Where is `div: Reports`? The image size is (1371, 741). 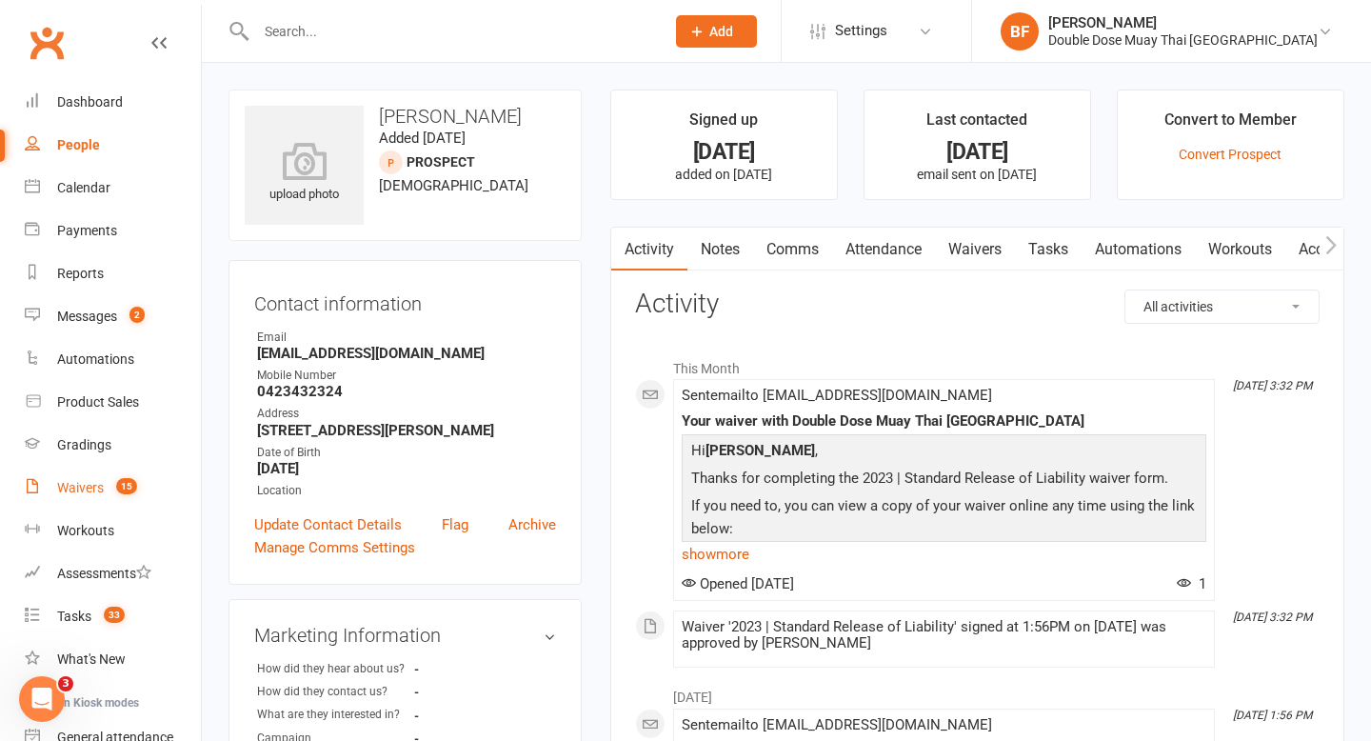
div: Reports is located at coordinates (80, 273).